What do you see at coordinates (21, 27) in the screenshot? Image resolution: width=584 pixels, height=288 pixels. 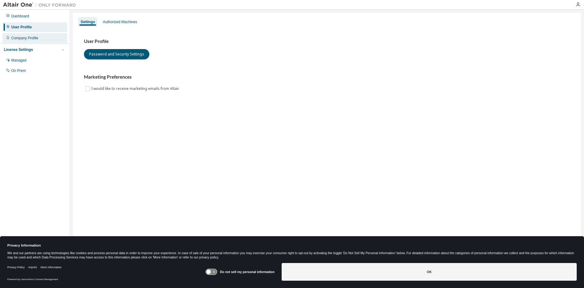 I see `div: User Profile` at bounding box center [21, 27].